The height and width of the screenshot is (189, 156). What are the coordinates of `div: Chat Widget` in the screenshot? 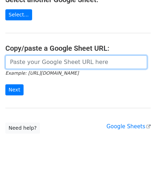 It's located at (138, 171).